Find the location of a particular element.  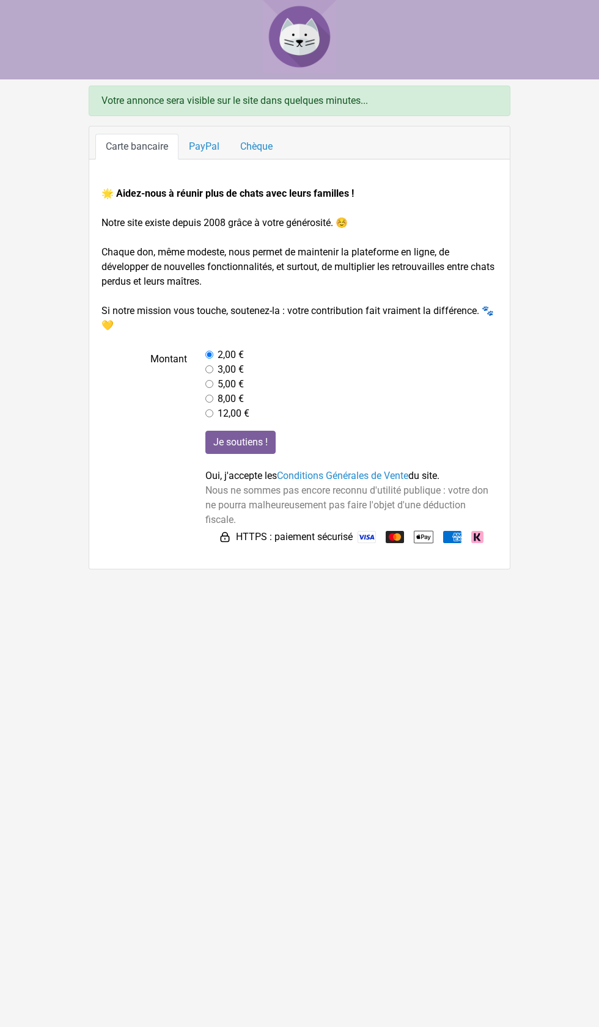

label: 12,00 € is located at coordinates (233, 414).